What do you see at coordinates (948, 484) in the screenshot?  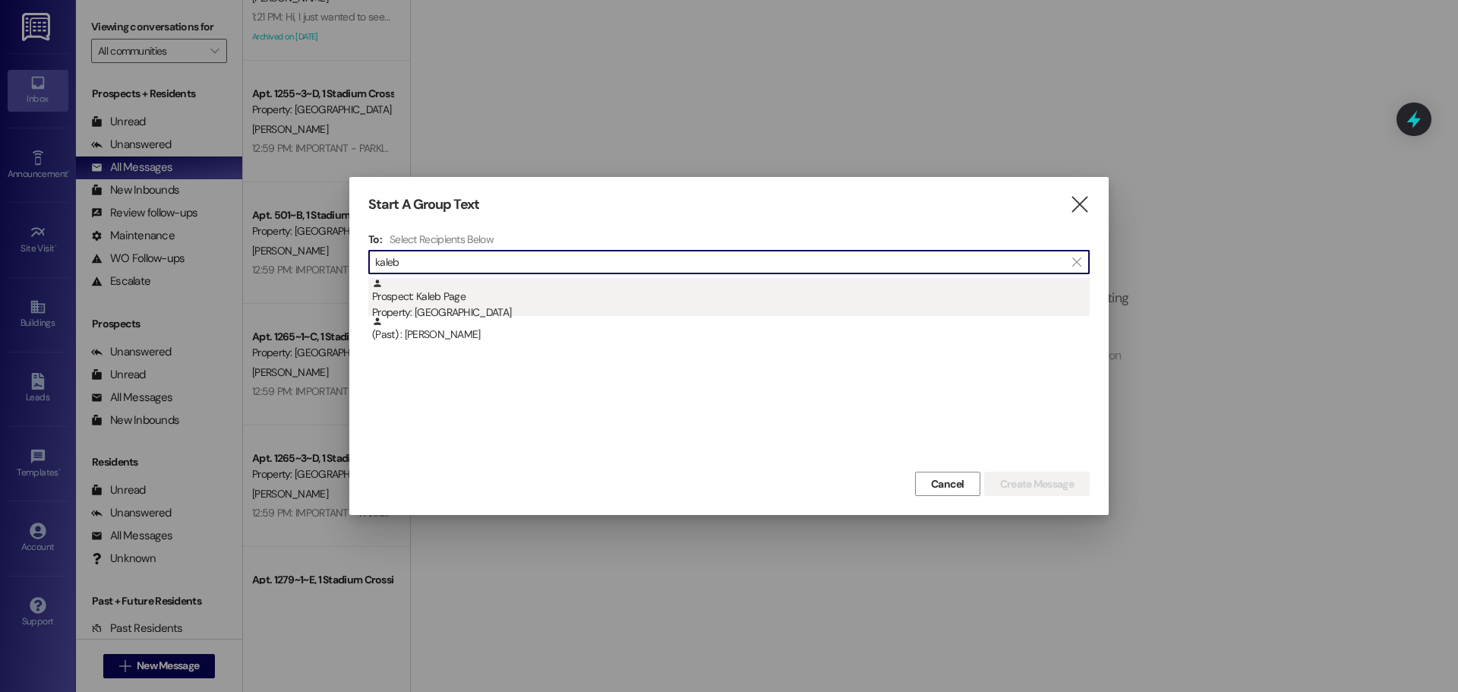 I see `button: Cancel` at bounding box center [948, 484].